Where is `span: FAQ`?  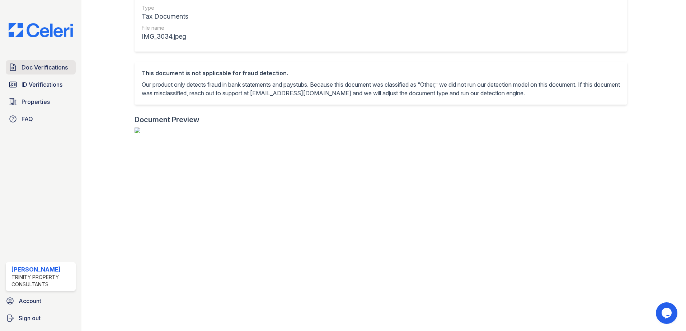
span: FAQ is located at coordinates (27, 119).